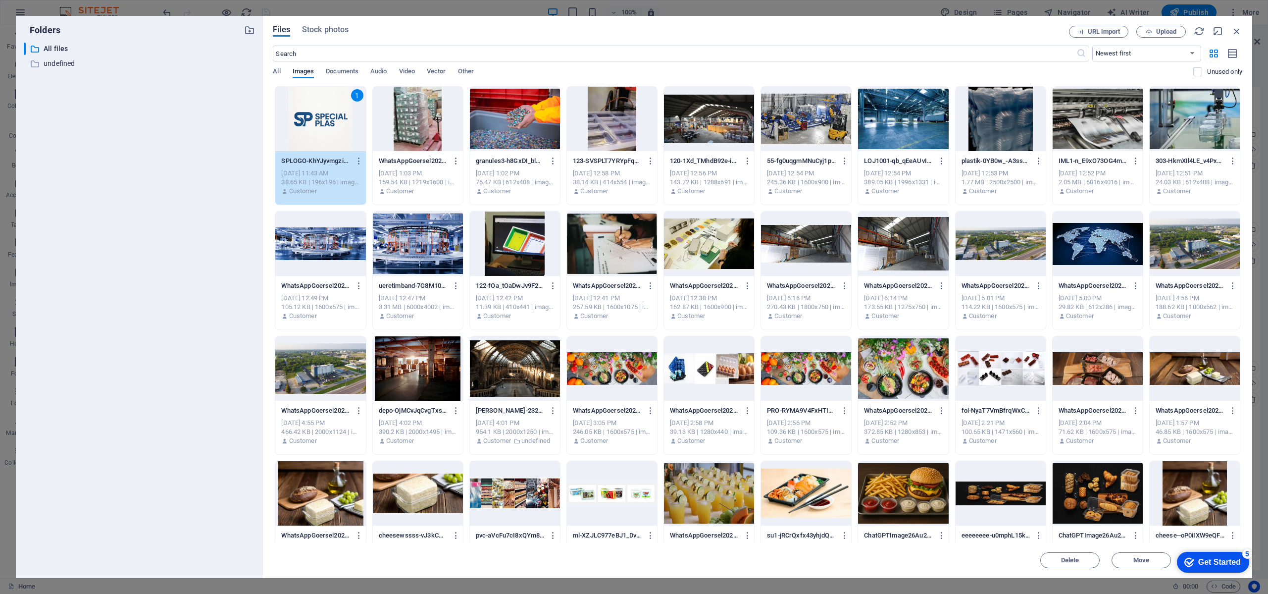 Image resolution: width=1268 pixels, height=594 pixels. Describe the element at coordinates (304, 72) in the screenshot. I see `span: Images` at that location.